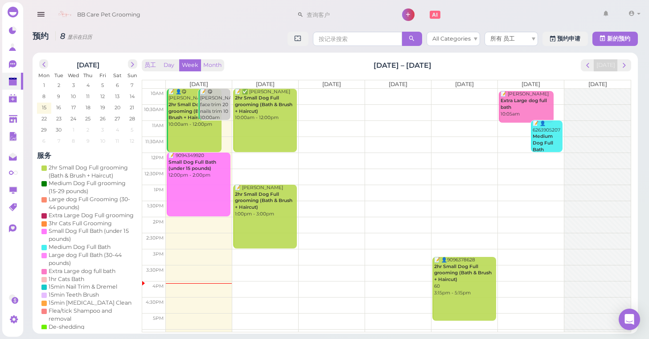 Image resolution: width=649 pixels, height=339 pixels. I want to click on span: 29, so click(44, 130).